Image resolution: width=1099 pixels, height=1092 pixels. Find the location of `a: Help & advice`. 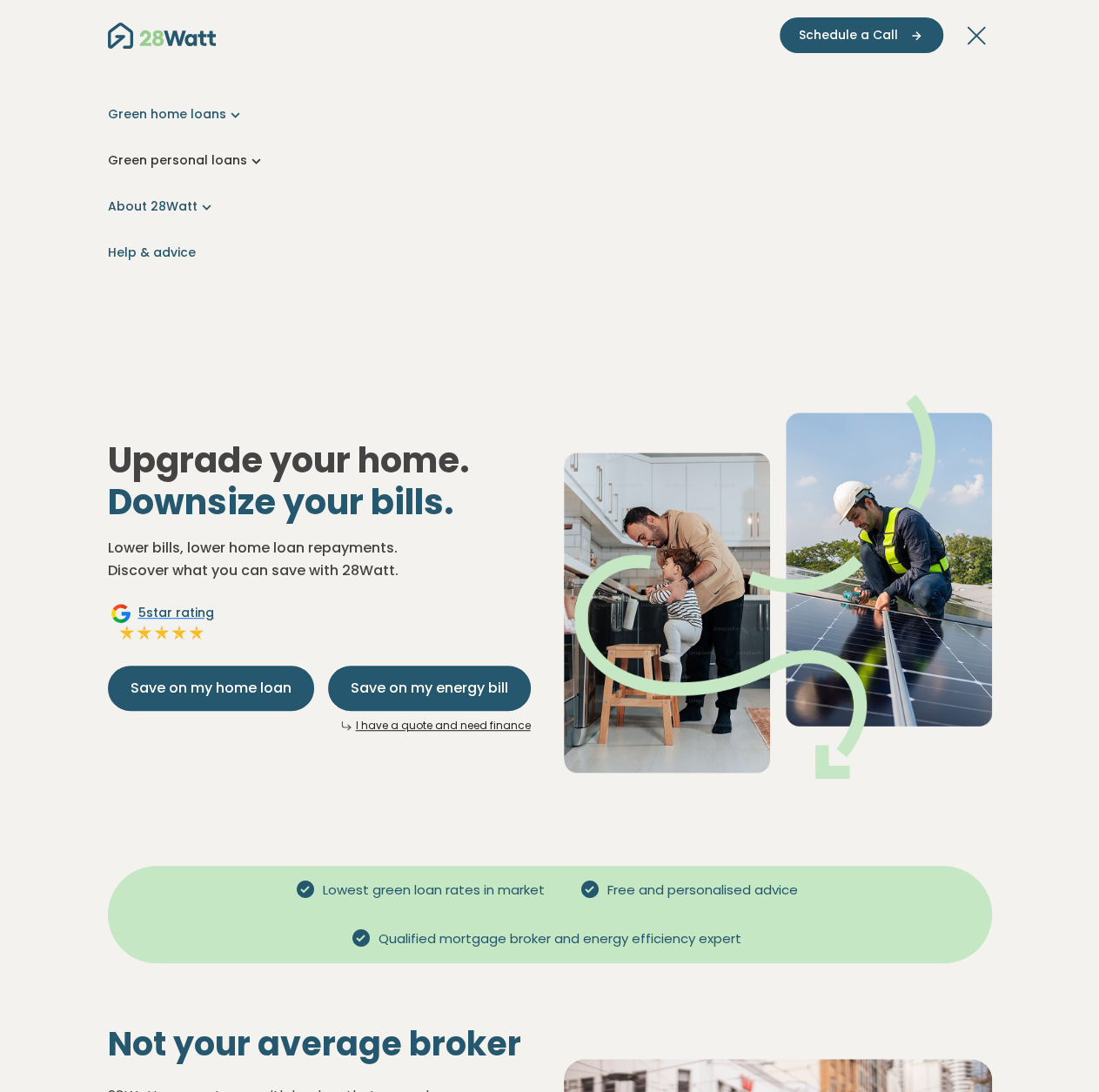

a: Help & advice is located at coordinates (550, 252).